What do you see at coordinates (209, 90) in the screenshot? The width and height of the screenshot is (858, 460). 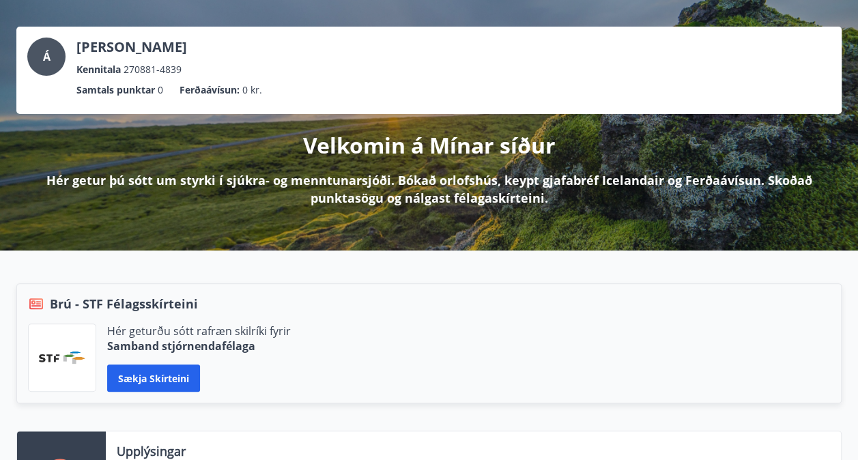 I see `p: Ferðaávísun :` at bounding box center [209, 90].